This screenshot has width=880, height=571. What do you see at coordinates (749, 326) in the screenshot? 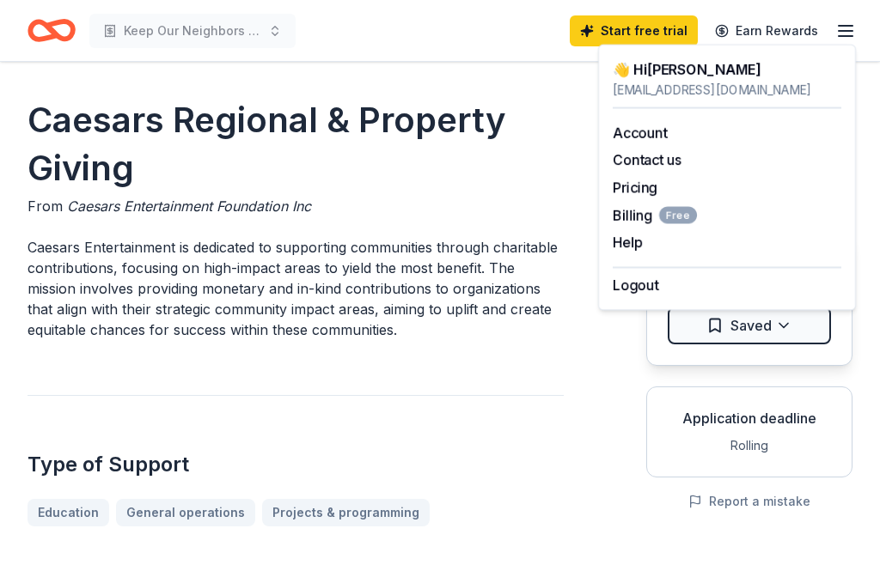
I see `button: Saved` at bounding box center [749, 326].